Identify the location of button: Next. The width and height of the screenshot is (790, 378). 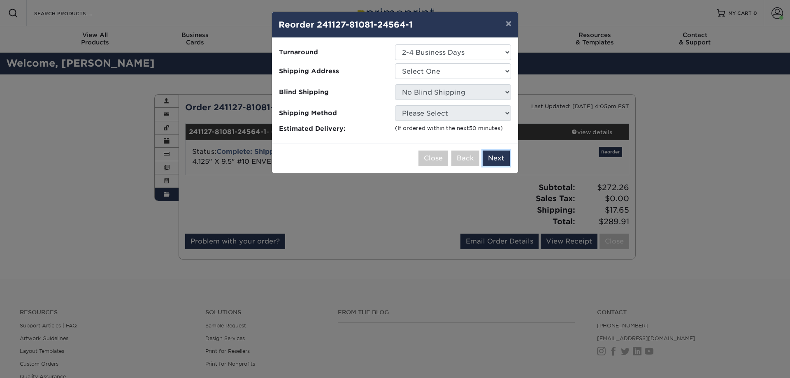
(496, 158).